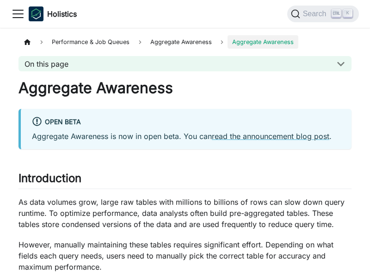 This screenshot has width=370, height=278. Describe the element at coordinates (185, 88) in the screenshot. I see `h1: Aggregate Awareness` at that location.